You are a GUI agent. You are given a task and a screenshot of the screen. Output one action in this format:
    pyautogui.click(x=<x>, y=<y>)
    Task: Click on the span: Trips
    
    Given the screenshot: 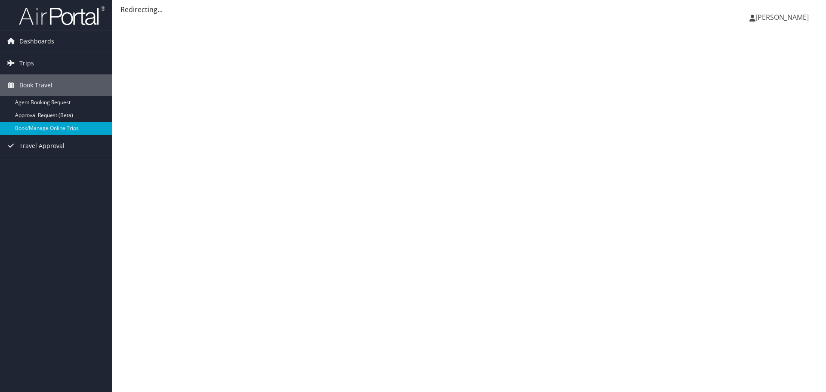 What is the action you would take?
    pyautogui.click(x=27, y=63)
    